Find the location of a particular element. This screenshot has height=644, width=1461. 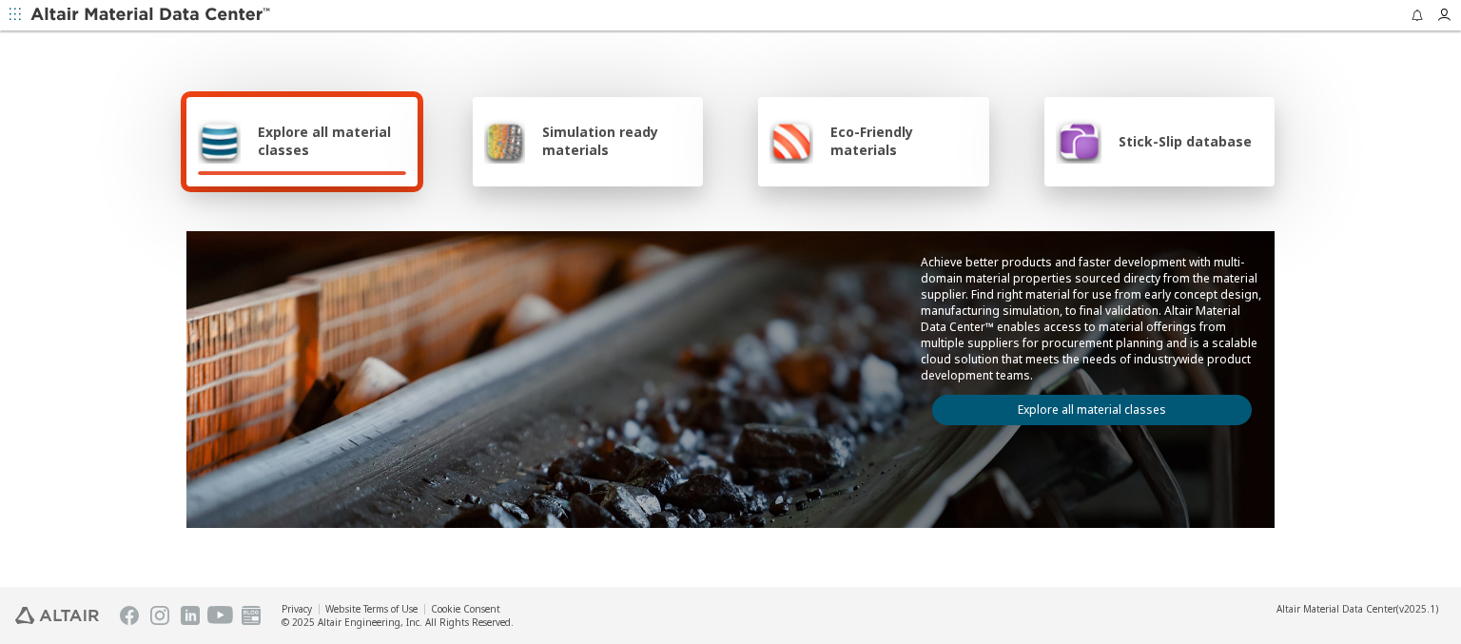

span: Explore all material classes is located at coordinates (332, 141).